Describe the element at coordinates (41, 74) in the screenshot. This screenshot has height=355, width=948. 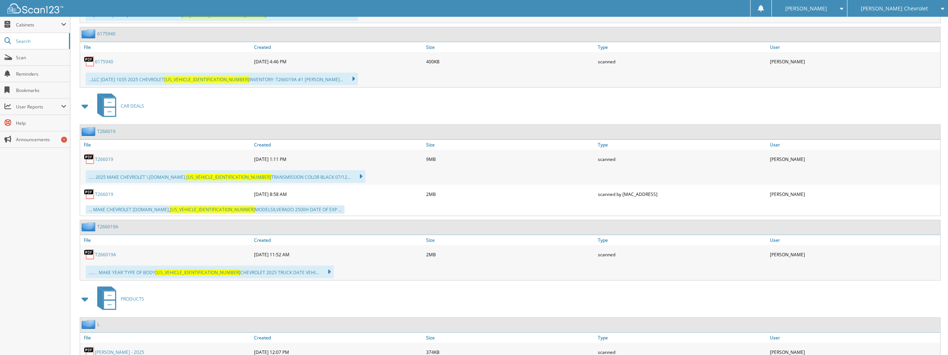
I see `span: Reminders` at that location.